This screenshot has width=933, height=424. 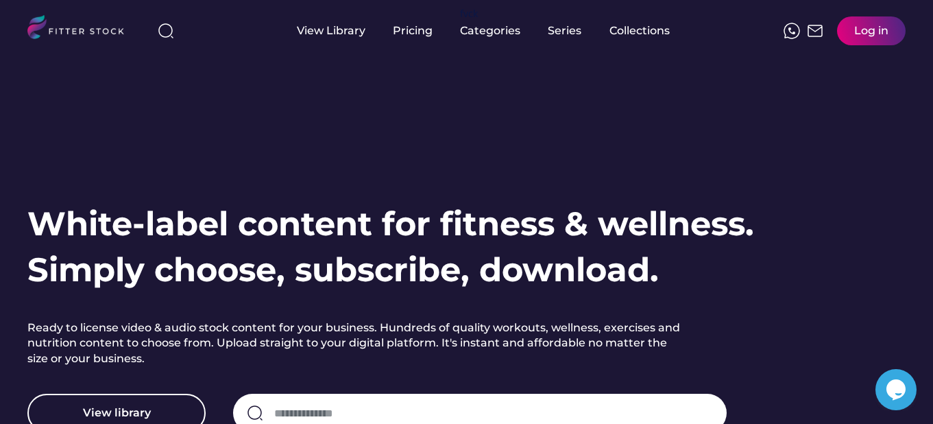 What do you see at coordinates (331, 31) in the screenshot?
I see `div: View Library` at bounding box center [331, 31].